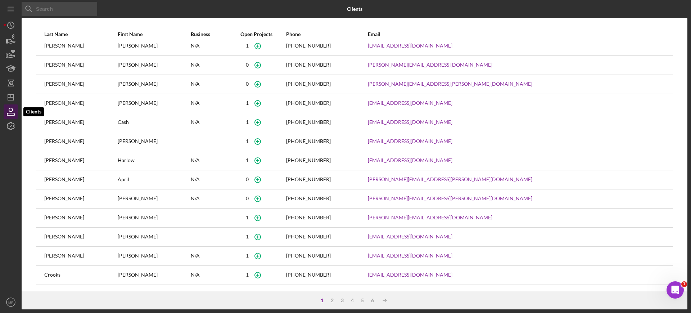 This screenshot has width=691, height=313. I want to click on div: Email, so click(516, 34).